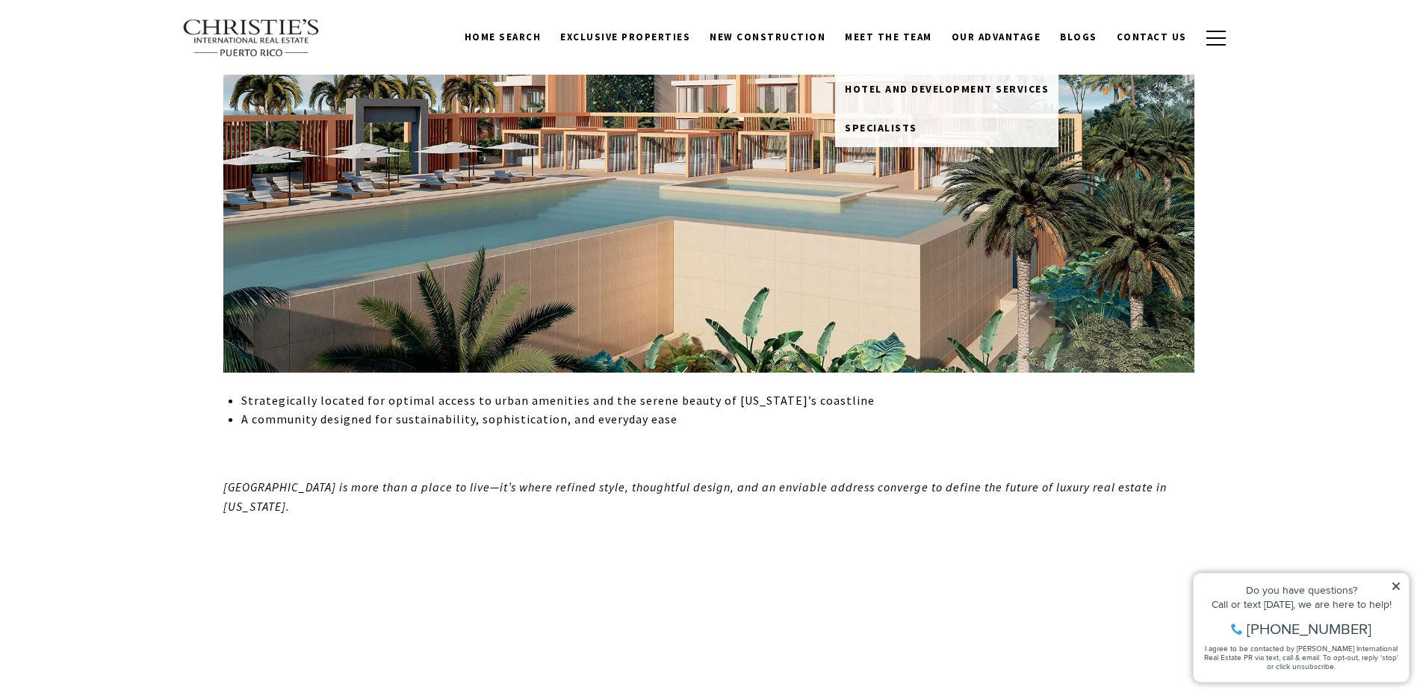  I want to click on span: Our Advantage, so click(996, 37).